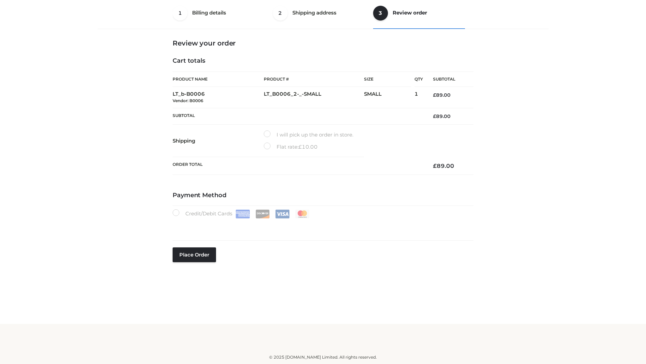 Image resolution: width=646 pixels, height=364 pixels. What do you see at coordinates (314, 79) in the screenshot?
I see `th: Product #` at bounding box center [314, 79].